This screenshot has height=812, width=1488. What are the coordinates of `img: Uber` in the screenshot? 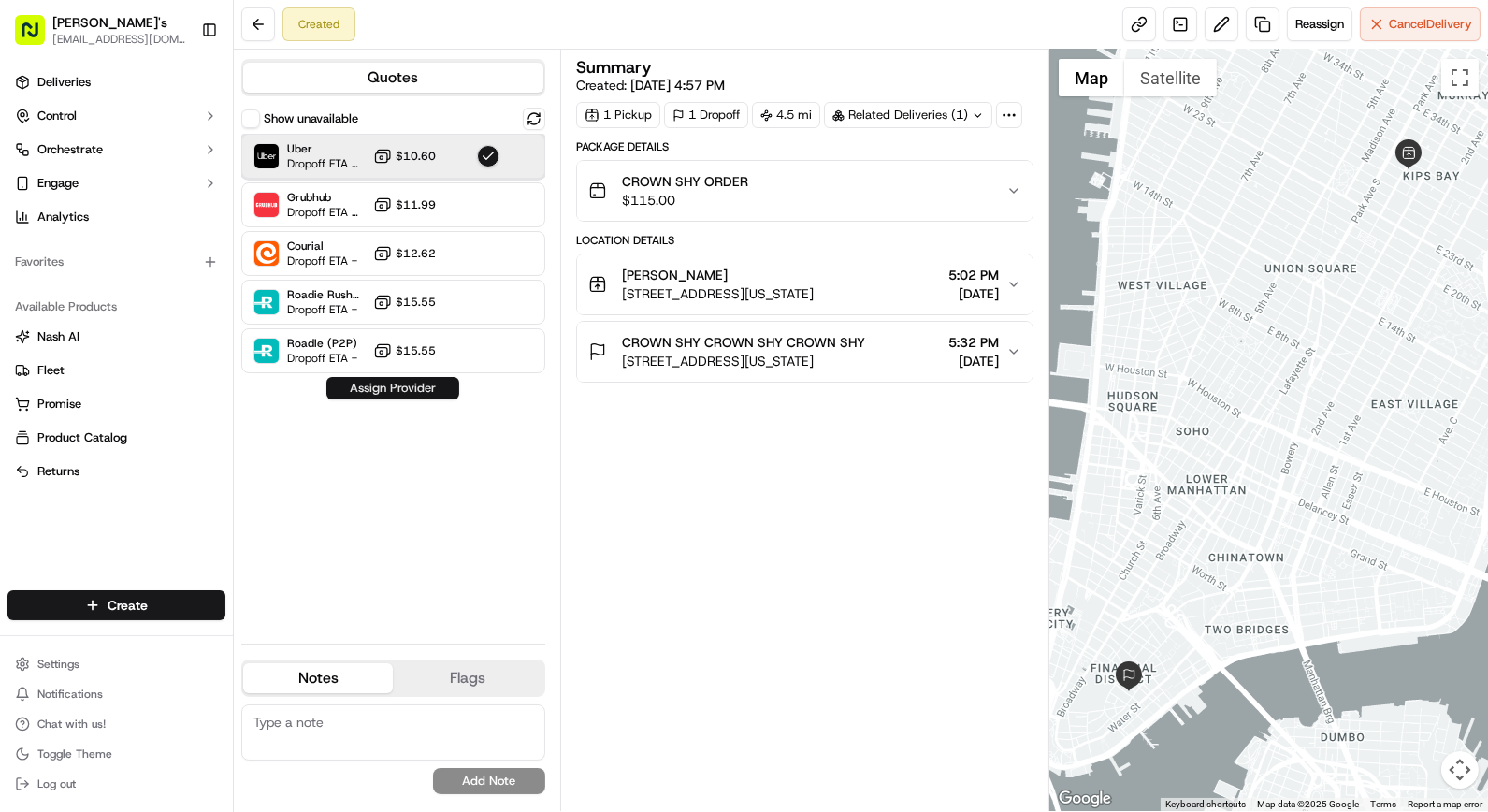 It's located at (267, 156).